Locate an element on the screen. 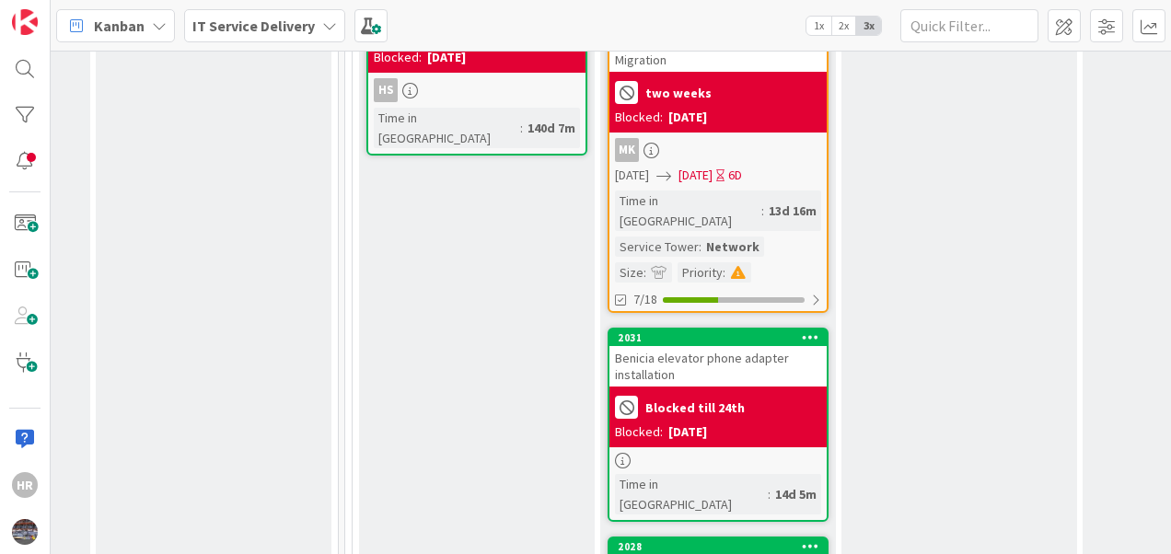  div: 13d 16m is located at coordinates (793, 211).